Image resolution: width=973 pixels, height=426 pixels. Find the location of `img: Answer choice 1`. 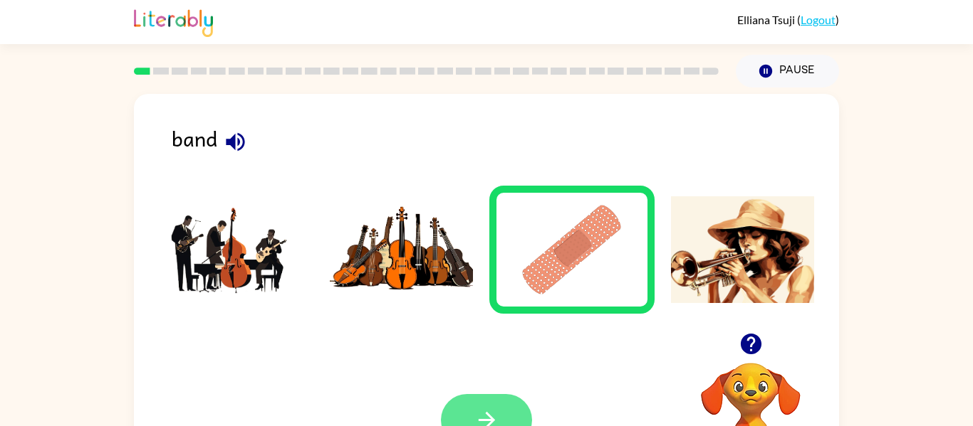

img: Answer choice 1 is located at coordinates (231, 250).